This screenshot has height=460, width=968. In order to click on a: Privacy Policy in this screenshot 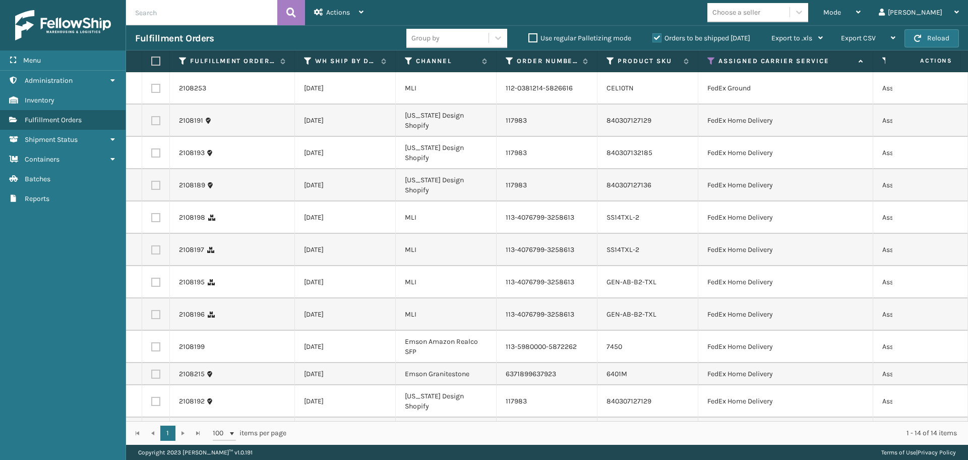, I will do `click(937, 452)`.